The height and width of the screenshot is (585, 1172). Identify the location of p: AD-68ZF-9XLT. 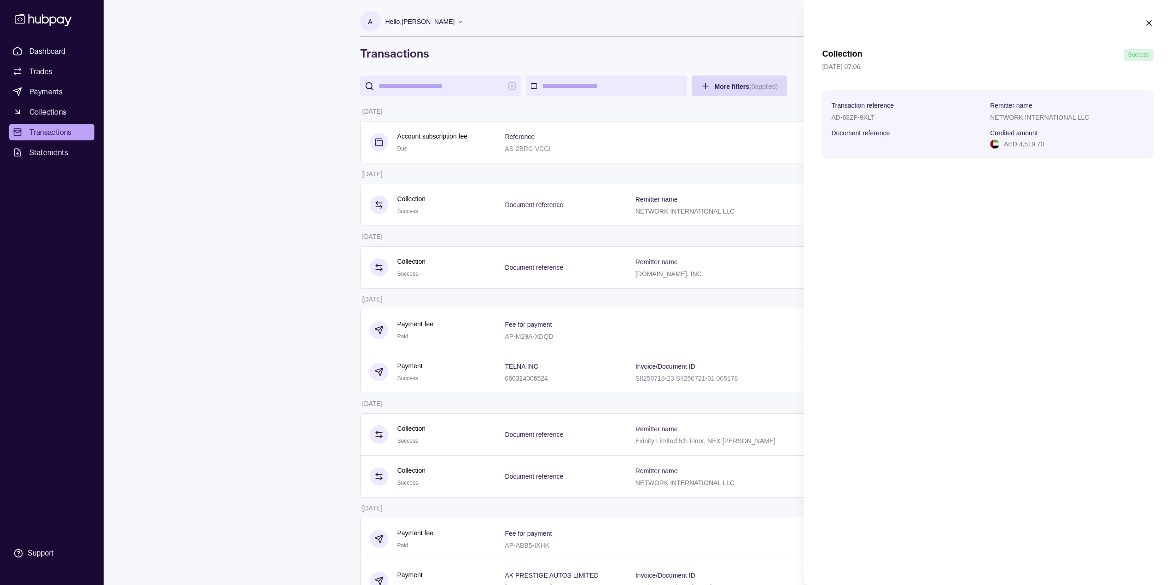
(853, 117).